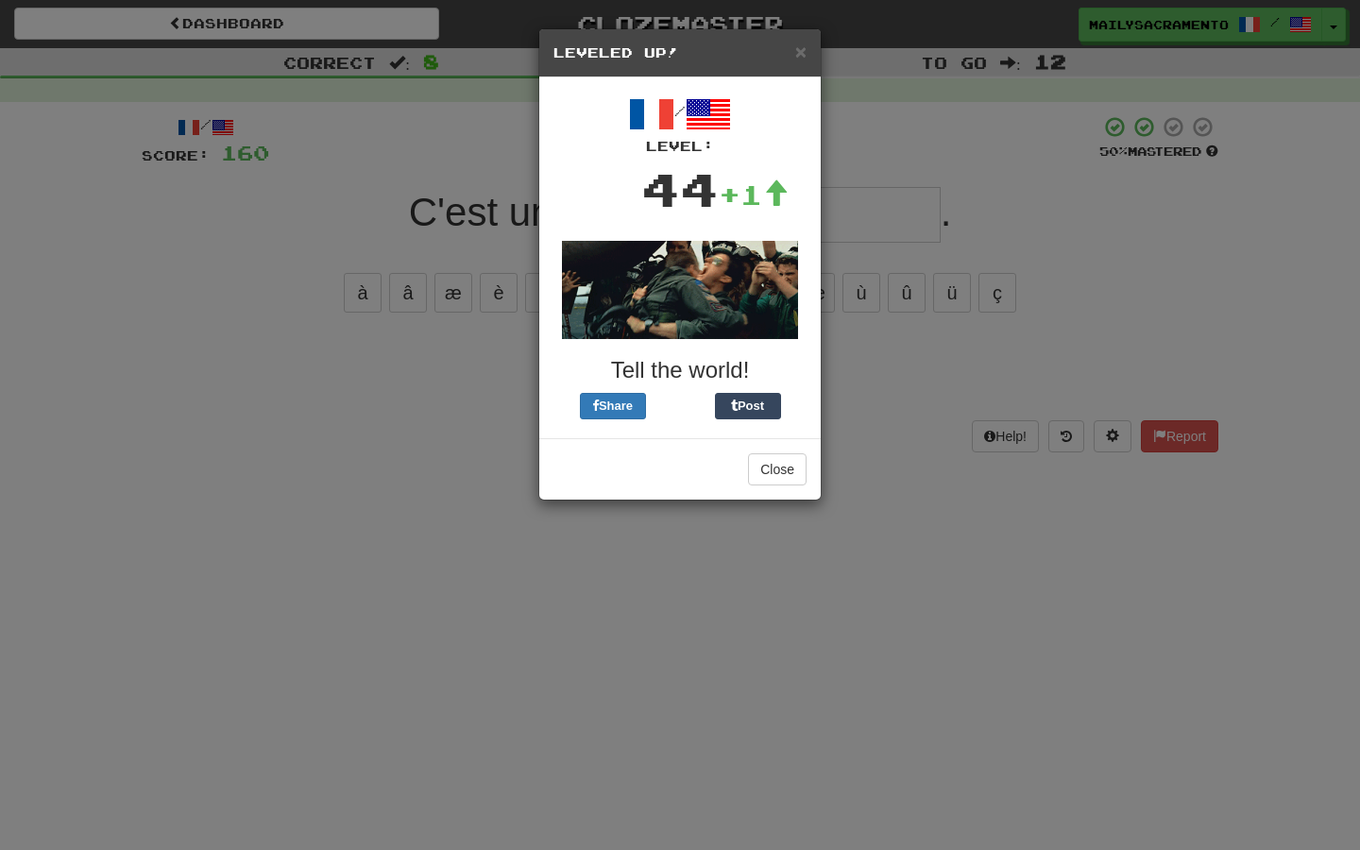 This screenshot has width=1360, height=850. I want to click on div: 44, so click(680, 189).